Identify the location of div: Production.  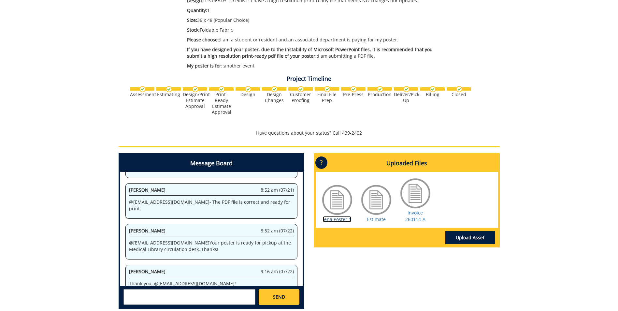
(380, 95).